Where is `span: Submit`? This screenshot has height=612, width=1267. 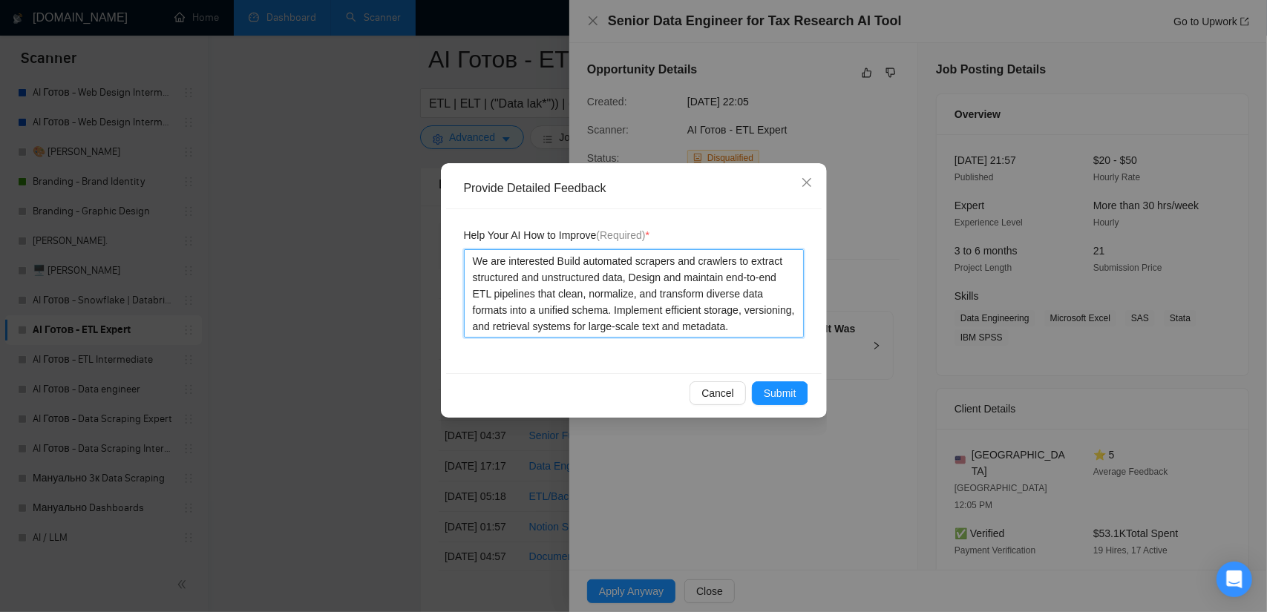 span: Submit is located at coordinates (780, 393).